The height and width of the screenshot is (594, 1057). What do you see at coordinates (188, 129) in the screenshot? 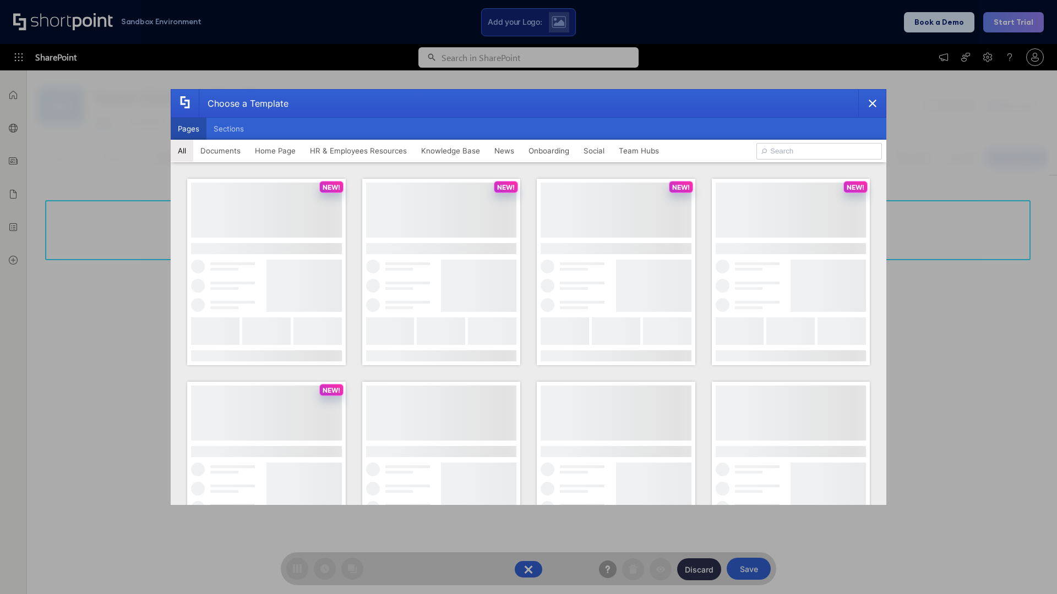
I see `button: Pages` at bounding box center [188, 129].